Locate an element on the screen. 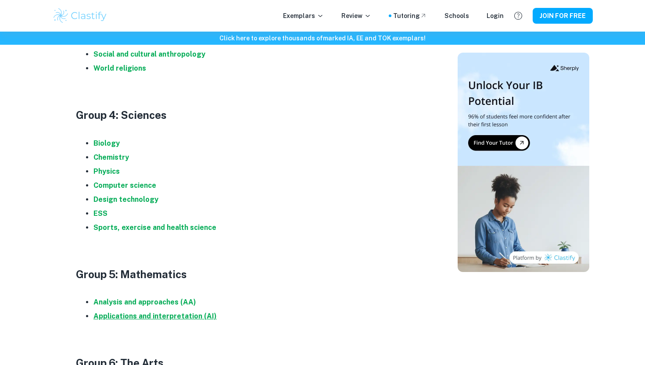 Image resolution: width=645 pixels, height=365 pixels. img: Clastify logo is located at coordinates (80, 16).